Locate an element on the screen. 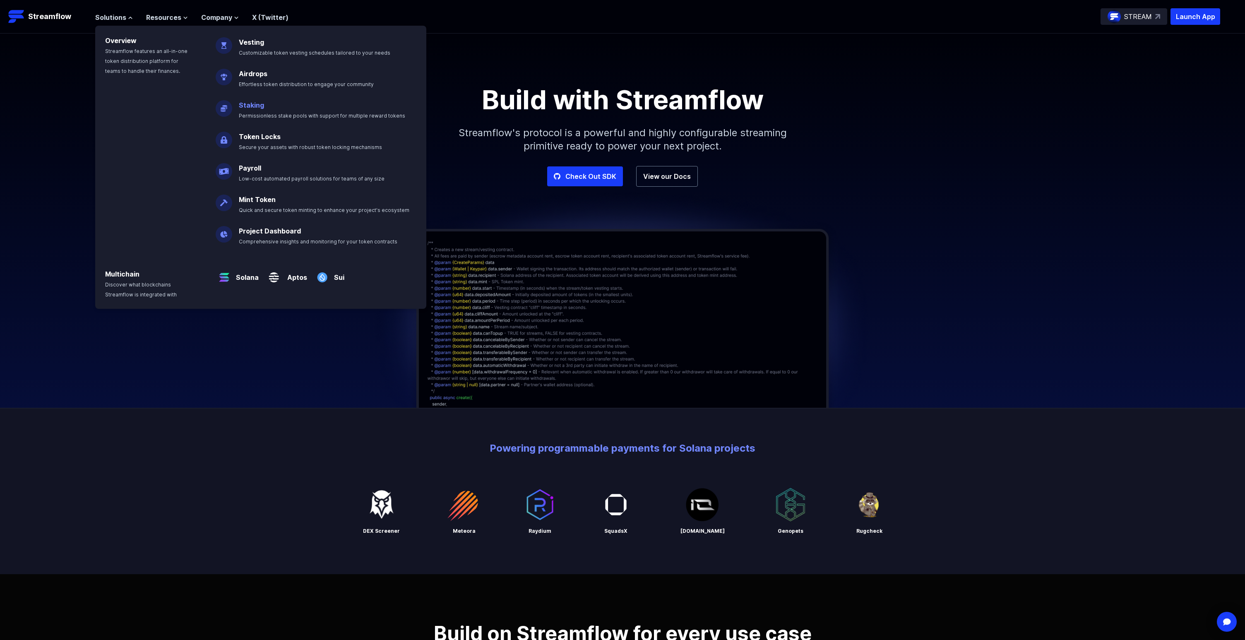 The height and width of the screenshot is (640, 1245). span: Company is located at coordinates (216, 17).